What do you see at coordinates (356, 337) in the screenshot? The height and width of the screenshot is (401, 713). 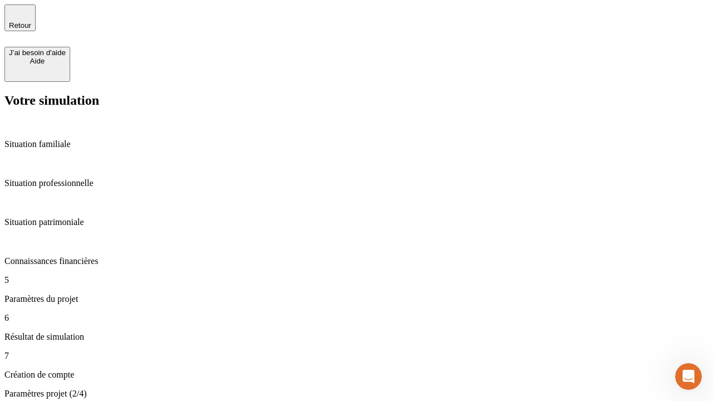 I see `p: Résultat de simulation` at bounding box center [356, 337].